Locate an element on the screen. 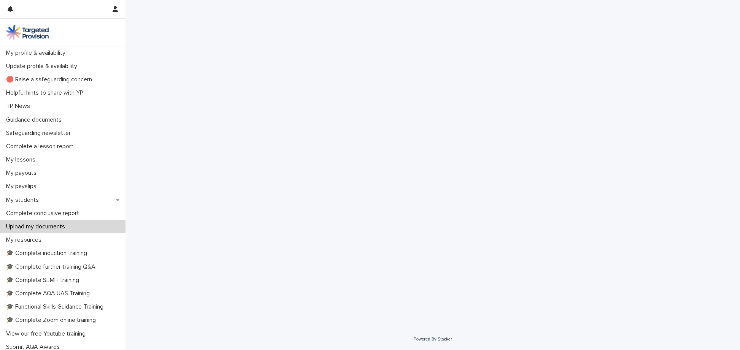 The width and height of the screenshot is (740, 350). p: 🎓 Functional Skills Guidance Training is located at coordinates (56, 307).